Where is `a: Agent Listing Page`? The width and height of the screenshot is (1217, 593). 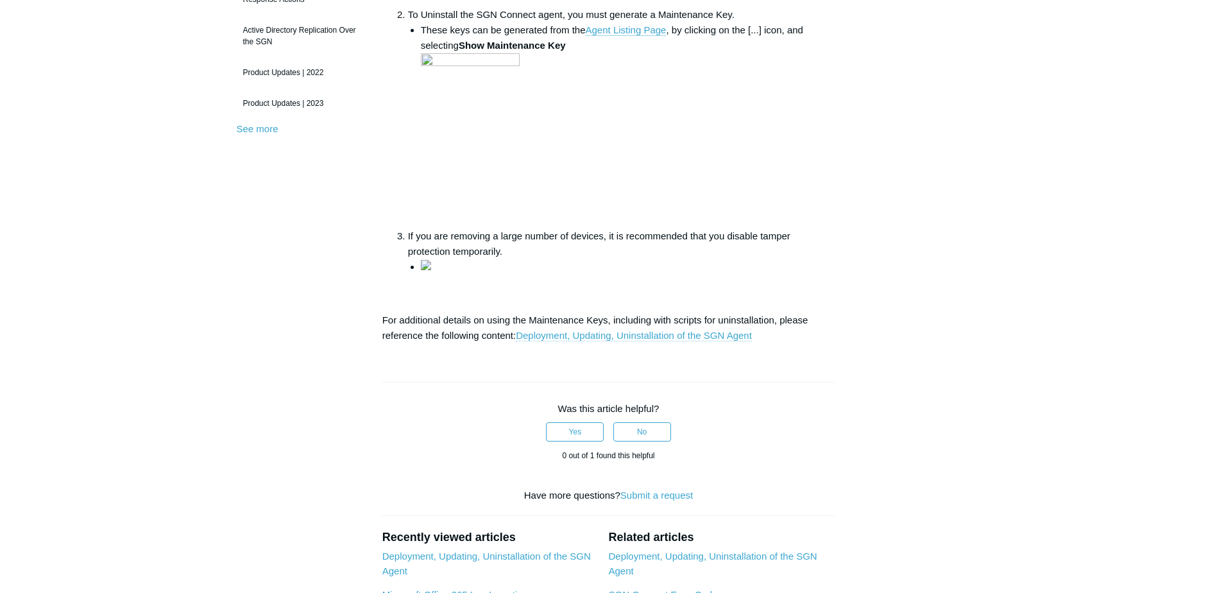 a: Agent Listing Page is located at coordinates (626, 30).